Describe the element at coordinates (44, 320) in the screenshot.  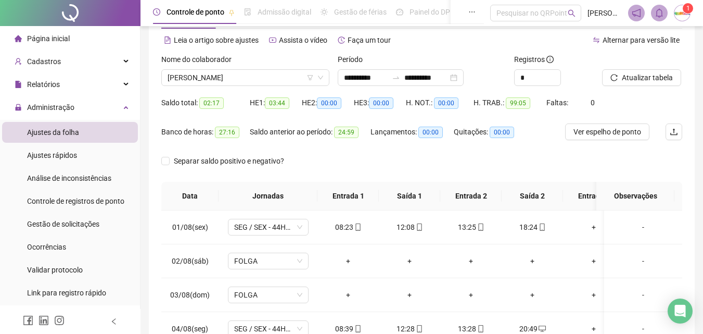
I see `span: linkedin` at that location.